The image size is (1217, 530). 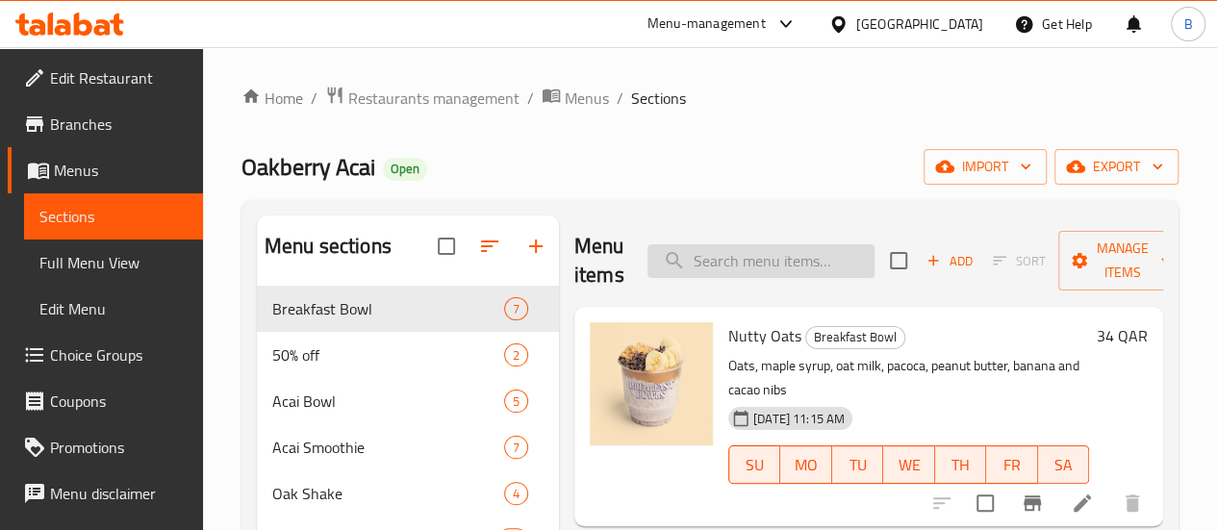 I want to click on span: Acai Smoothie, so click(x=388, y=447).